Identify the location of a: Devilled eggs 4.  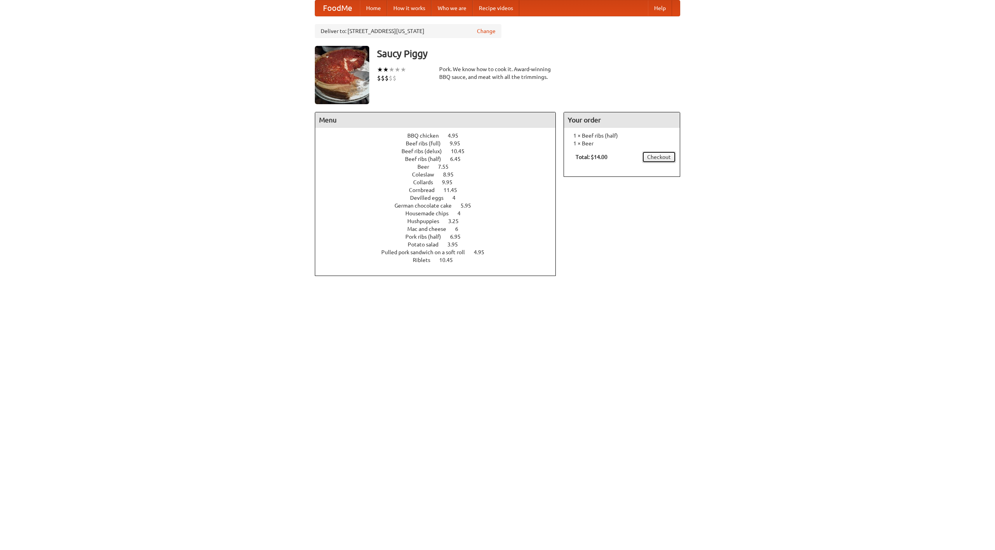
(440, 198).